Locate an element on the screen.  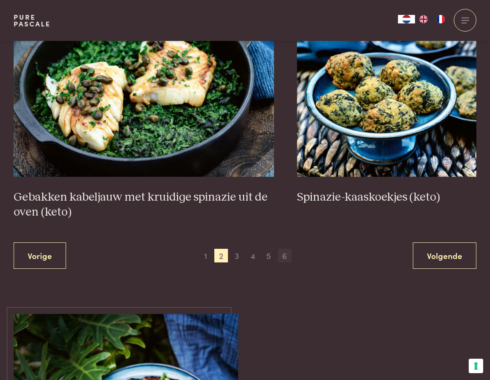
a: PurePascale is located at coordinates (32, 20).